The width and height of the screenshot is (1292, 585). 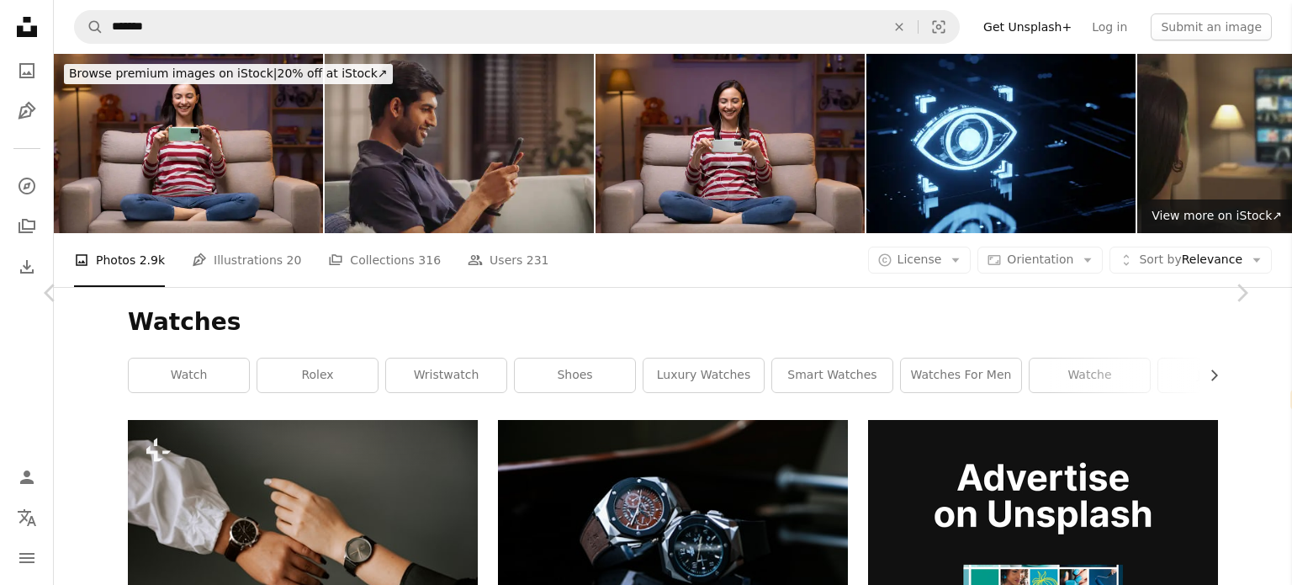 What do you see at coordinates (1109, 27) in the screenshot?
I see `a: Log in` at bounding box center [1109, 27].